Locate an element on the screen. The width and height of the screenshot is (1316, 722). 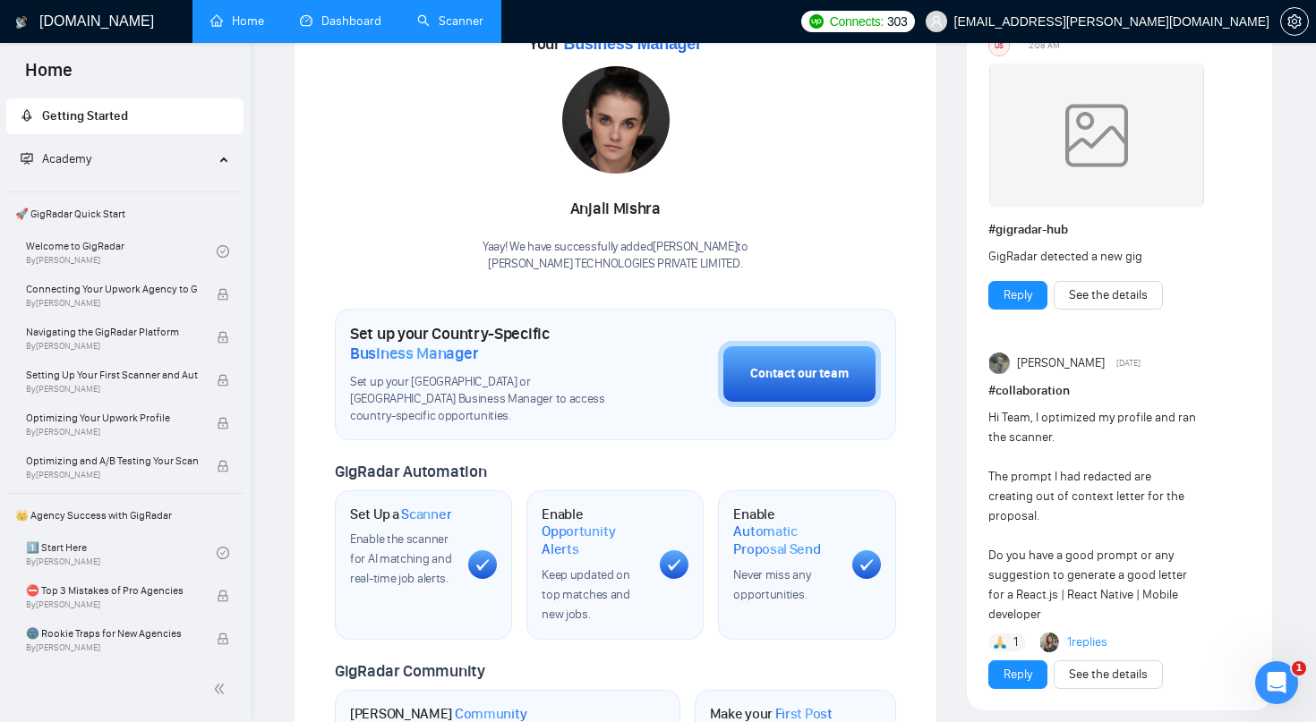
span: GigRadar Community is located at coordinates (410, 671).